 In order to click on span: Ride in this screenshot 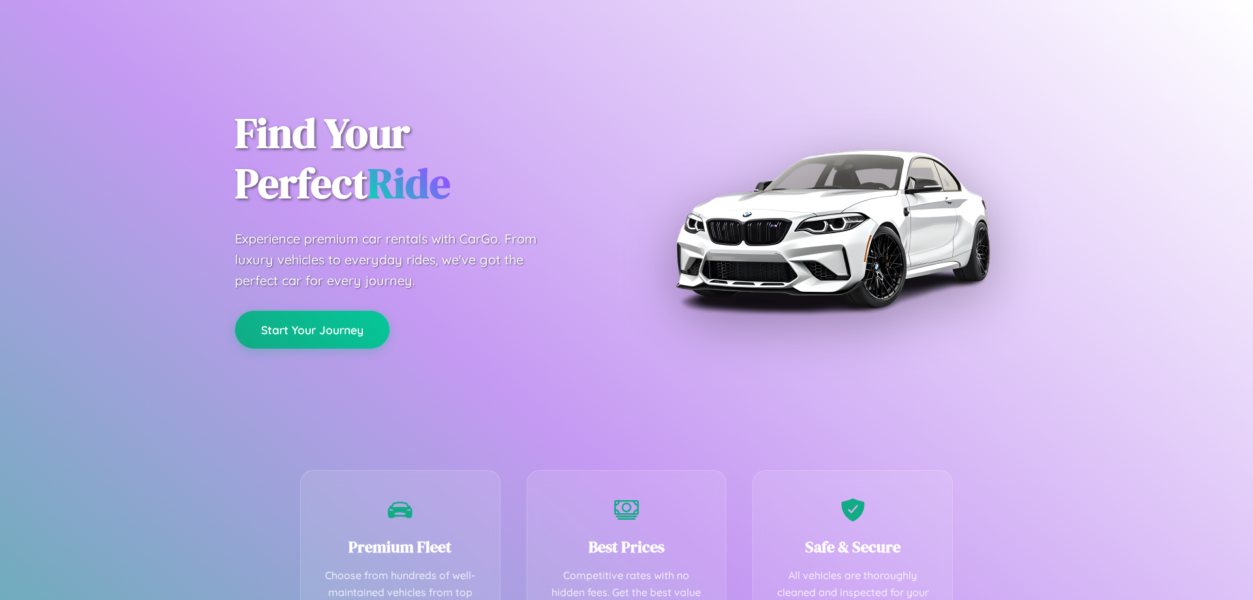, I will do `click(408, 183)`.